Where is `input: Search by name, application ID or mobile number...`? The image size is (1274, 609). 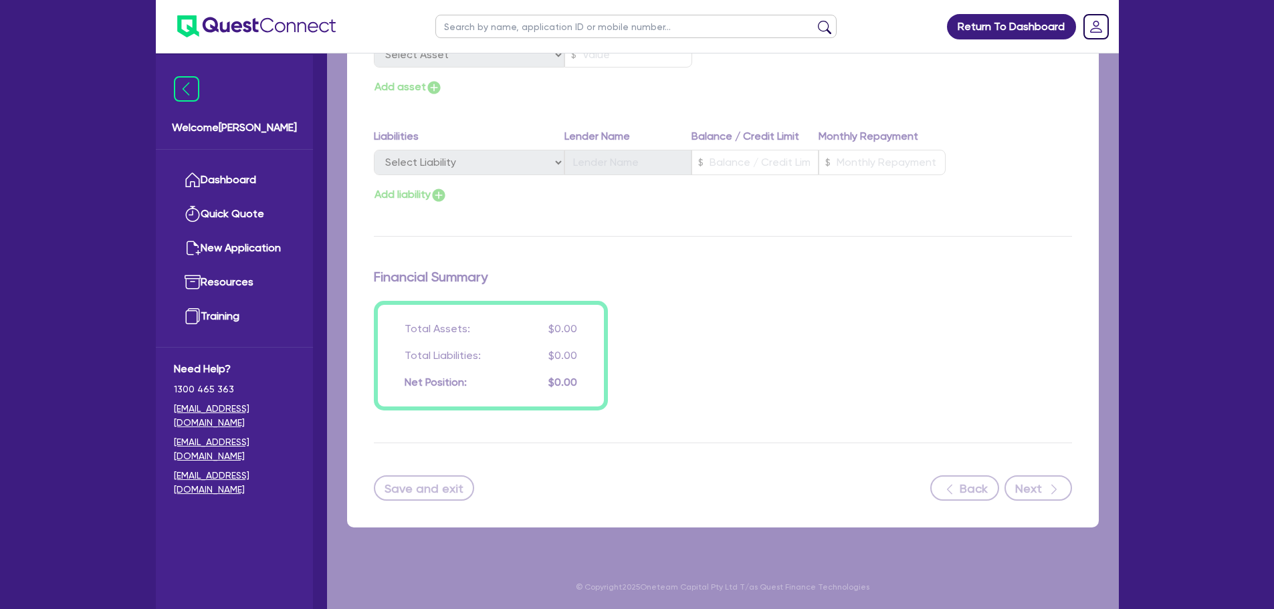
input: Search by name, application ID or mobile number... is located at coordinates (636, 26).